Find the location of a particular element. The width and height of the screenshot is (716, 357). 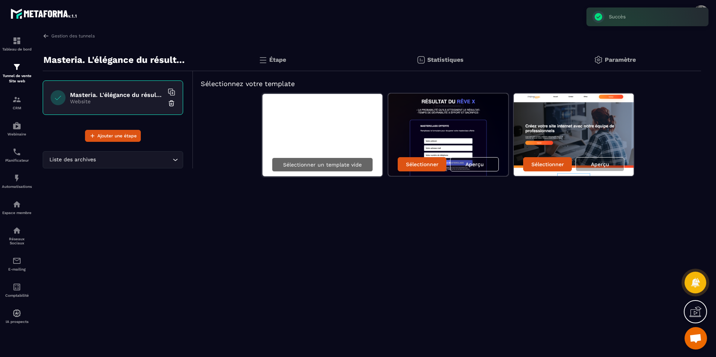

input: Search for option is located at coordinates (134, 160).